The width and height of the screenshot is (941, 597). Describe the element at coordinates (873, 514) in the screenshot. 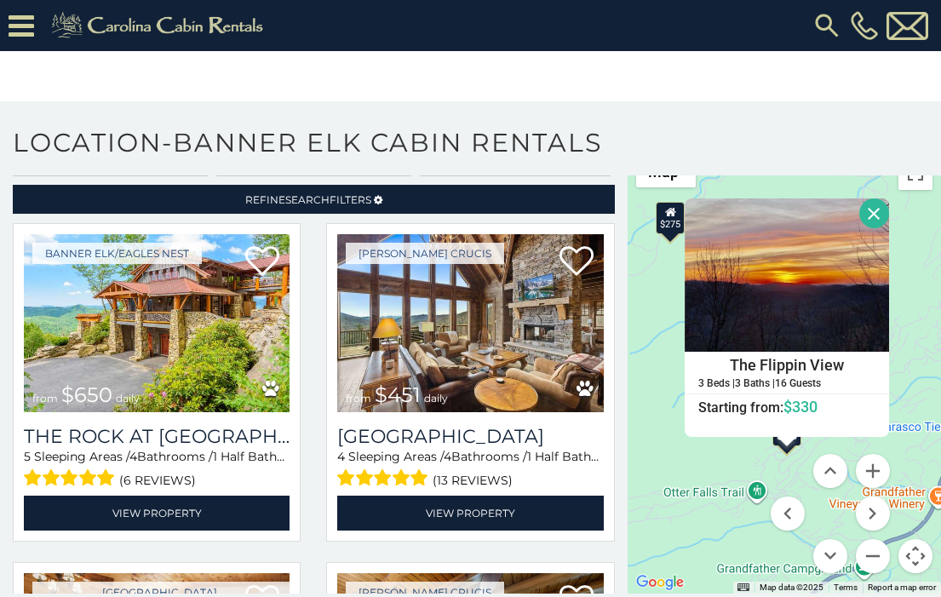

I see `button: Move right` at that location.